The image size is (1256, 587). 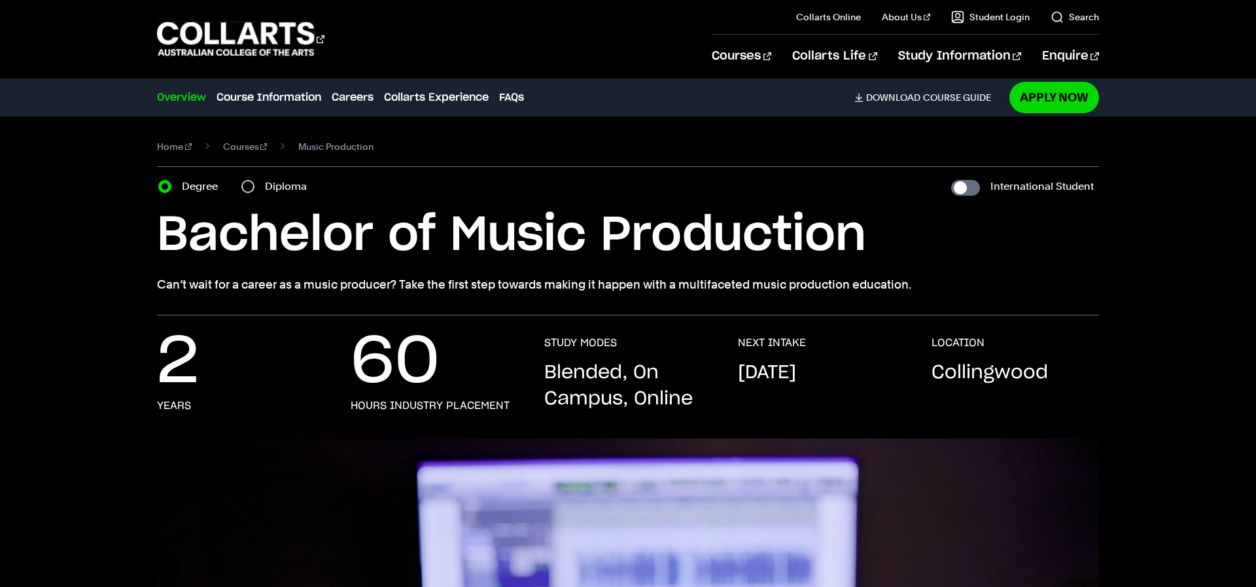 What do you see at coordinates (960, 56) in the screenshot?
I see `a: Study Information` at bounding box center [960, 56].